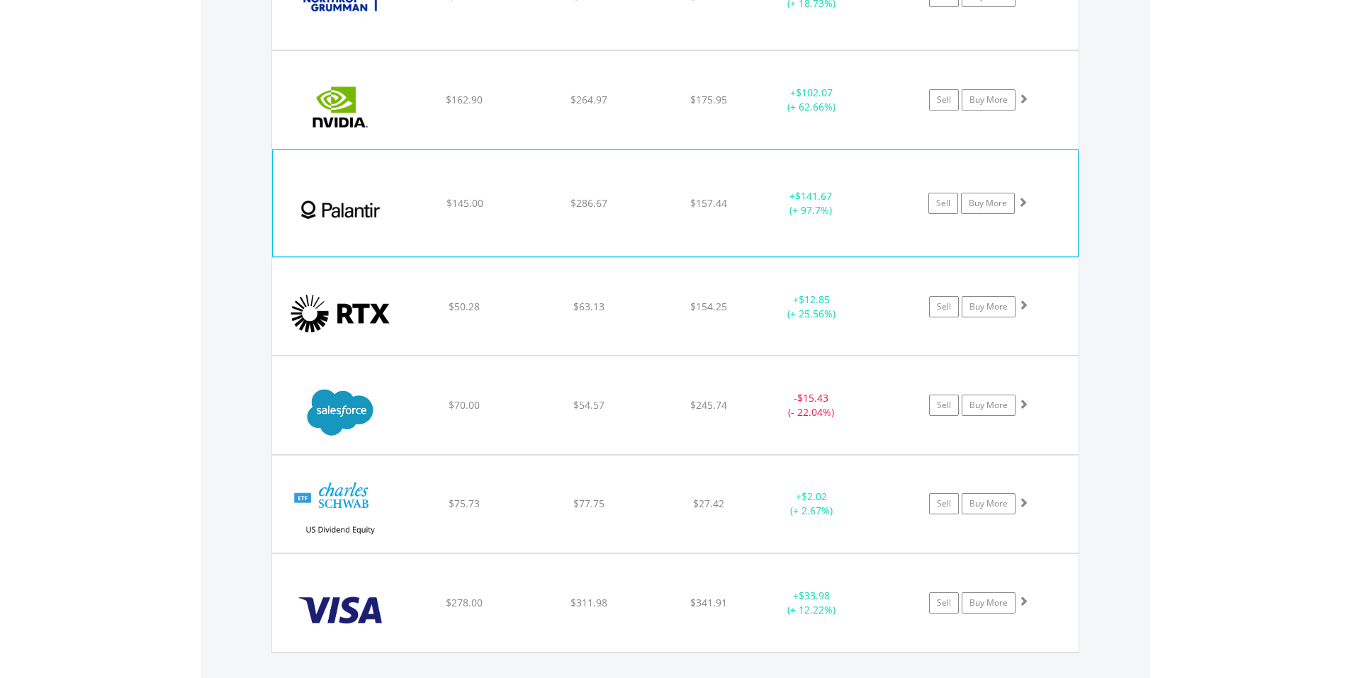  What do you see at coordinates (708, 602) in the screenshot?
I see `span: $341.91` at bounding box center [708, 602].